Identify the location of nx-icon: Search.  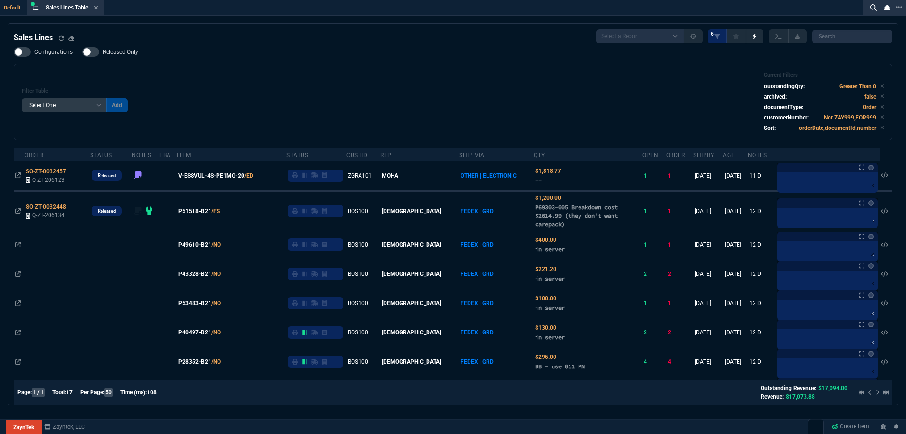
(873, 8).